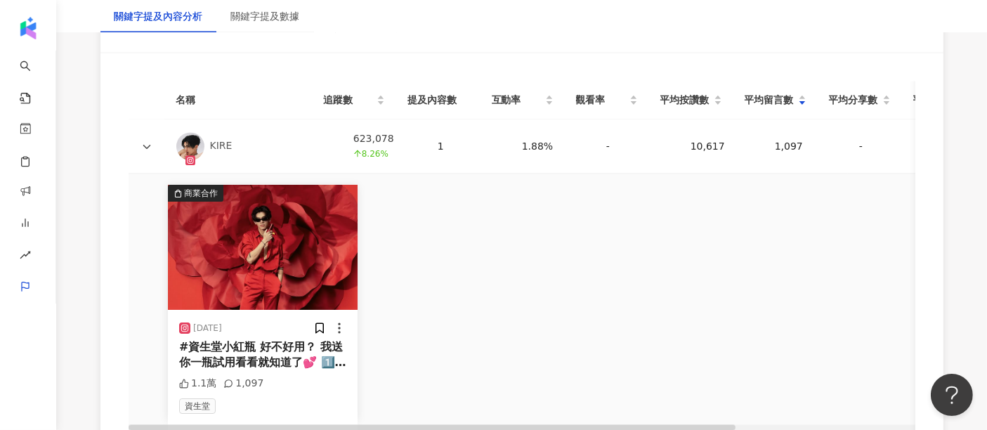  I want to click on span: 8.26%, so click(371, 154).